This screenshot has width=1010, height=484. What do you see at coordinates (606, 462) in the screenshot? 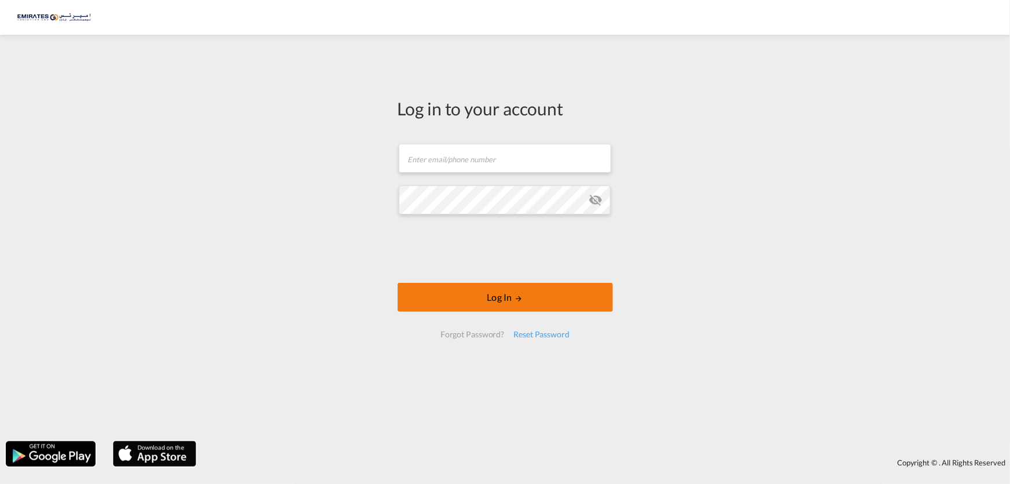
I see `div: Copyright © . All Rights Reserved` at bounding box center [606, 462].